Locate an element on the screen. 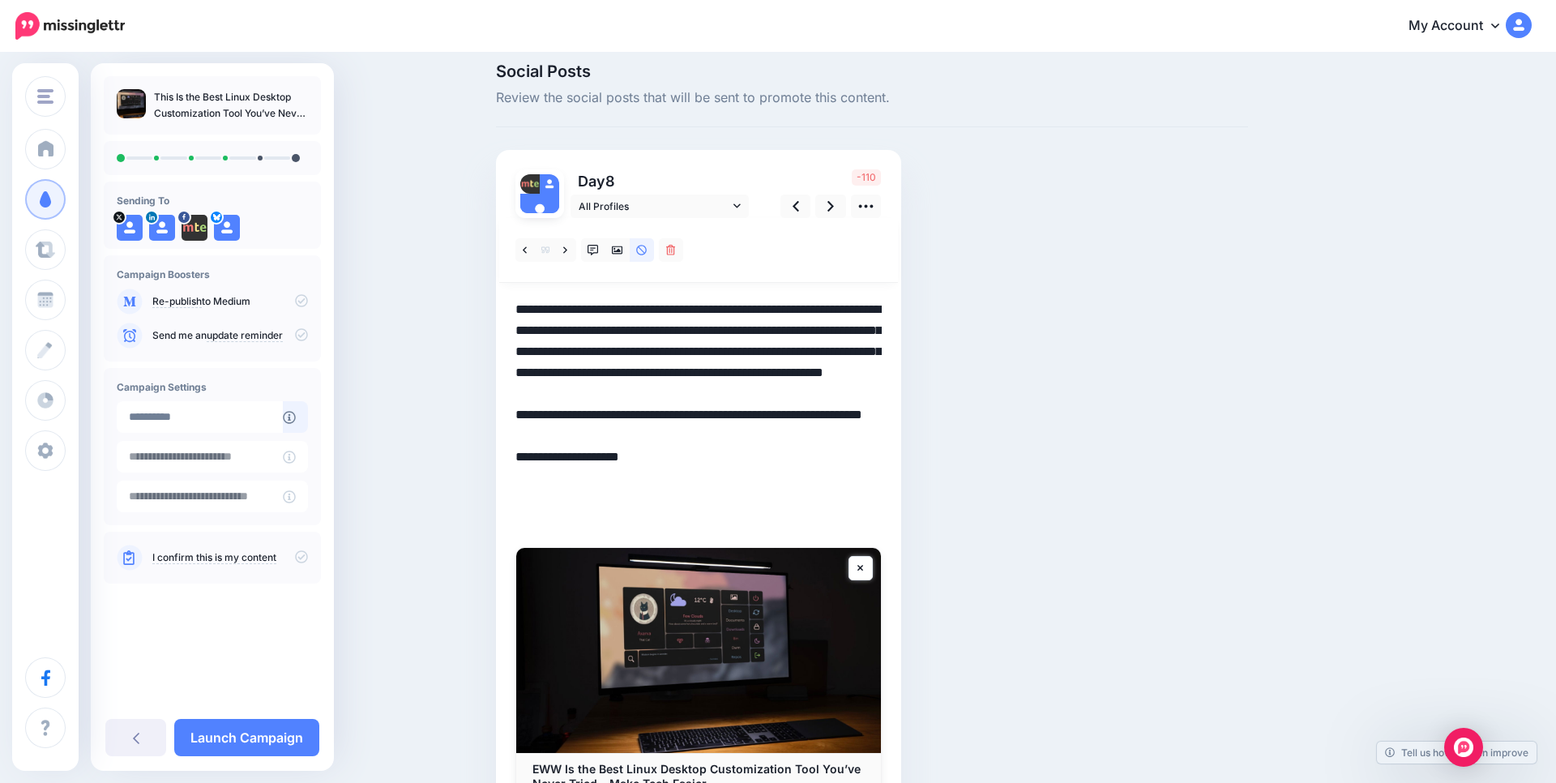 The width and height of the screenshot is (1556, 783). p: to Medium is located at coordinates (230, 301).